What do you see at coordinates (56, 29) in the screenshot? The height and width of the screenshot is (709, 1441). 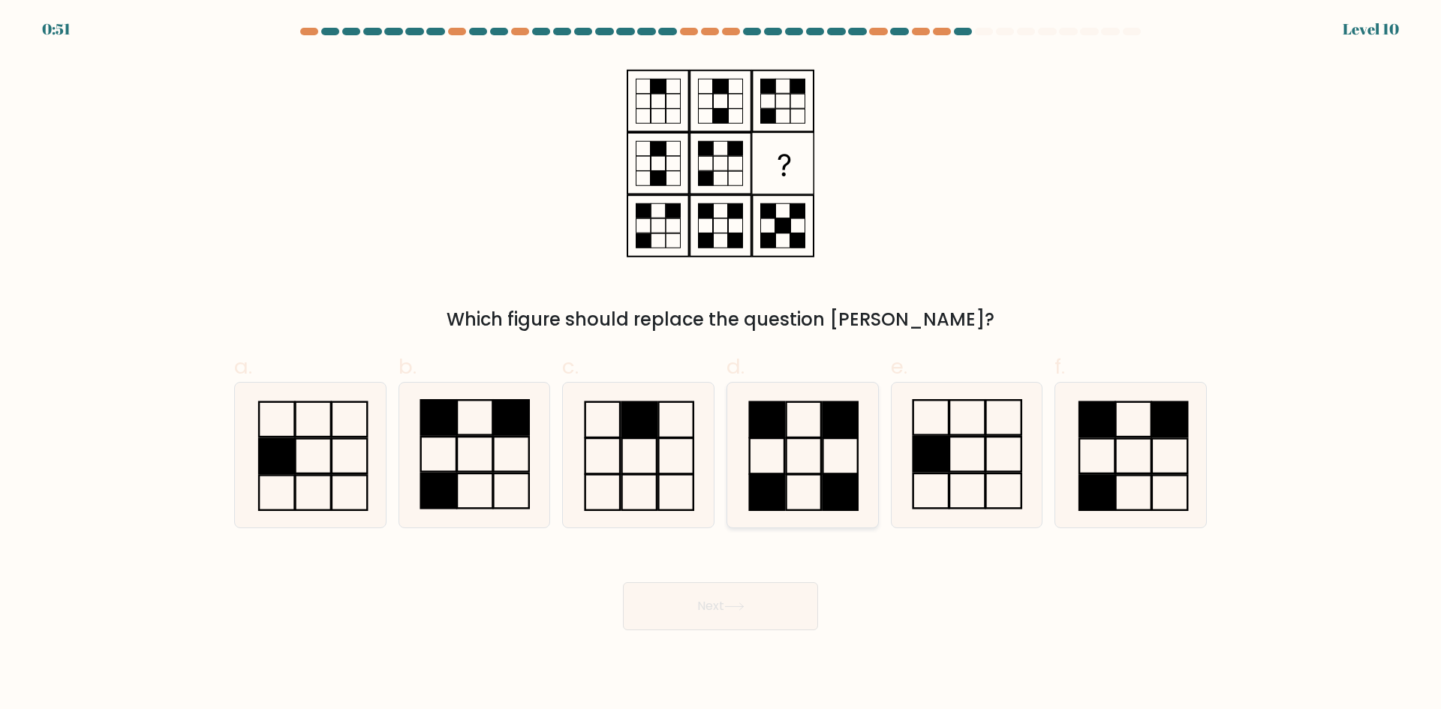 I see `div: 0:51` at bounding box center [56, 29].